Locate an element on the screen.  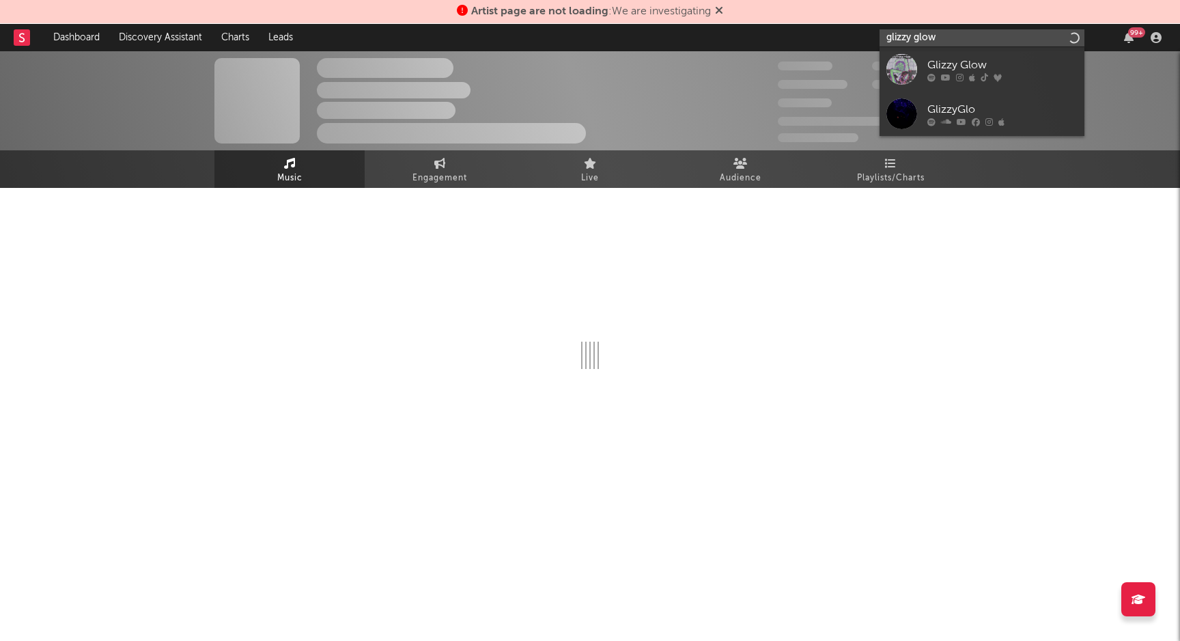
span: Playlists/Charts is located at coordinates (891, 178).